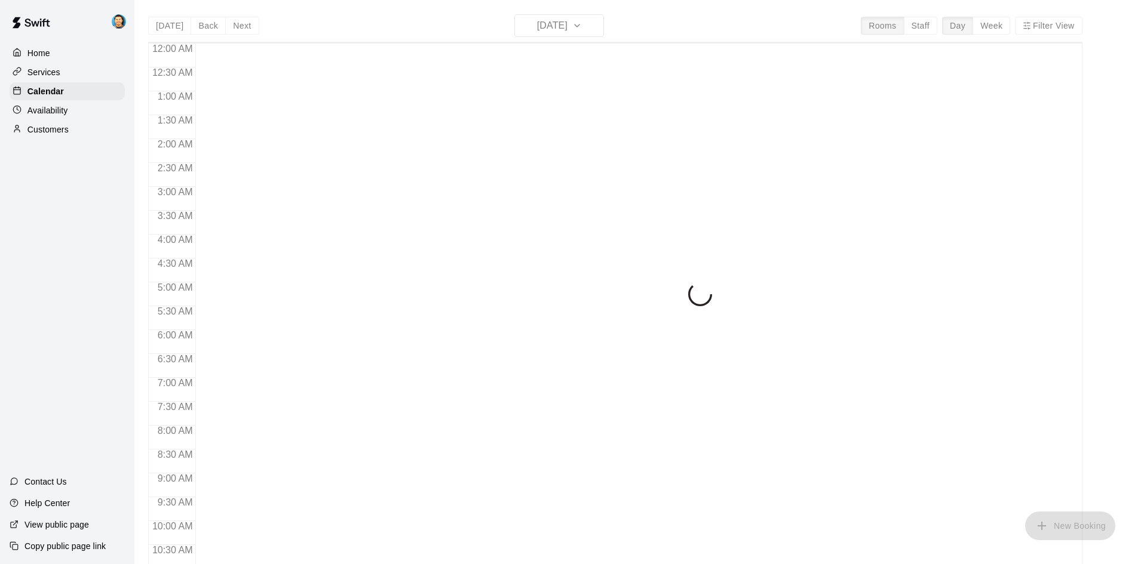 The width and height of the screenshot is (1147, 564). I want to click on span: 10:30 AM, so click(173, 550).